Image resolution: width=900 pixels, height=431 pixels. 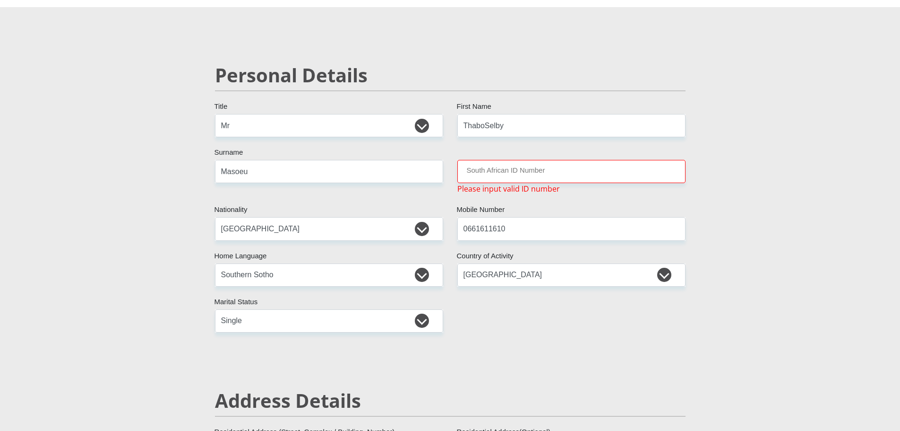 I want to click on h2: Personal Details, so click(x=450, y=75).